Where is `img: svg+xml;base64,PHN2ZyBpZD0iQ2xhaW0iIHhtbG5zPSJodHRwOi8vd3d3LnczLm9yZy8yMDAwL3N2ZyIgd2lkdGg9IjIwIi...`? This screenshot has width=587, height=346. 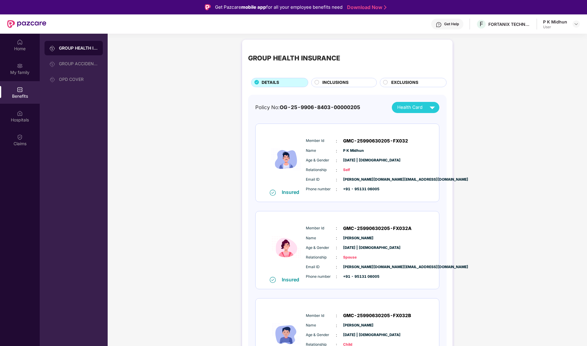
img: svg+xml;base64,PHN2ZyBpZD0iQ2xhaW0iIHhtbG5zPSJodHRwOi8vd3d3LnczLm9yZy8yMDAwL3N2ZyIgd2lkdGg9IjIwIi... is located at coordinates (20, 137).